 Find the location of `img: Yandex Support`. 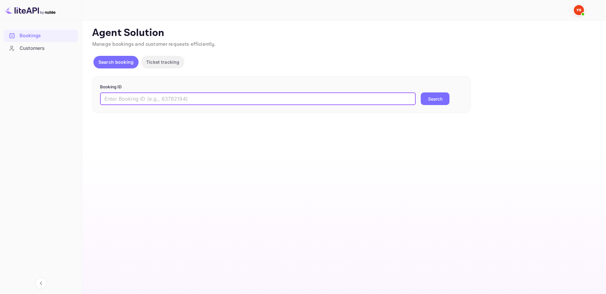

img: Yandex Support is located at coordinates (579, 10).